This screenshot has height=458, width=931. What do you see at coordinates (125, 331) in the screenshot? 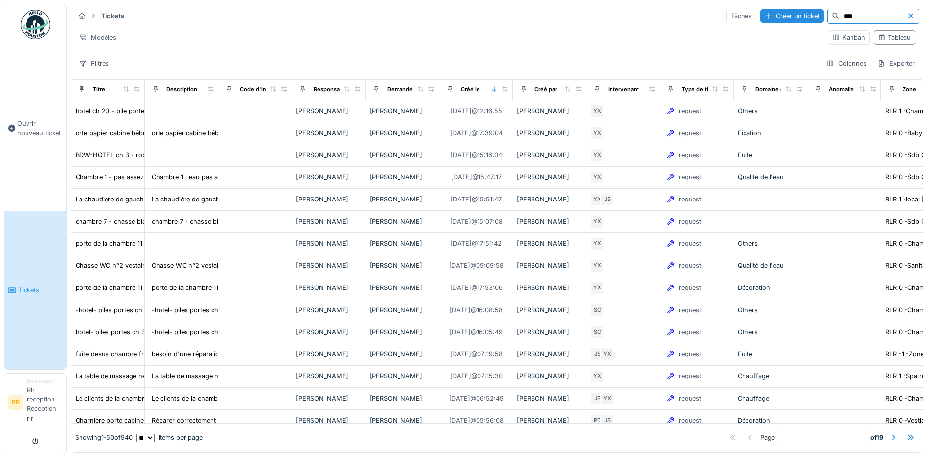
I see `div: hotel- piles portes ch 3 à change` at bounding box center [125, 331].